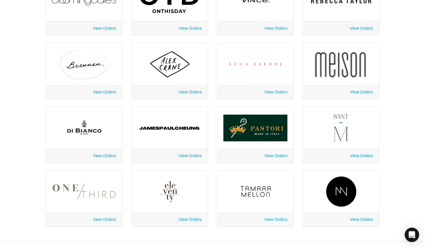  I want to click on img: K9uMDmjrkksQ1x1sEAQ5XWN9.png, so click(169, 191).